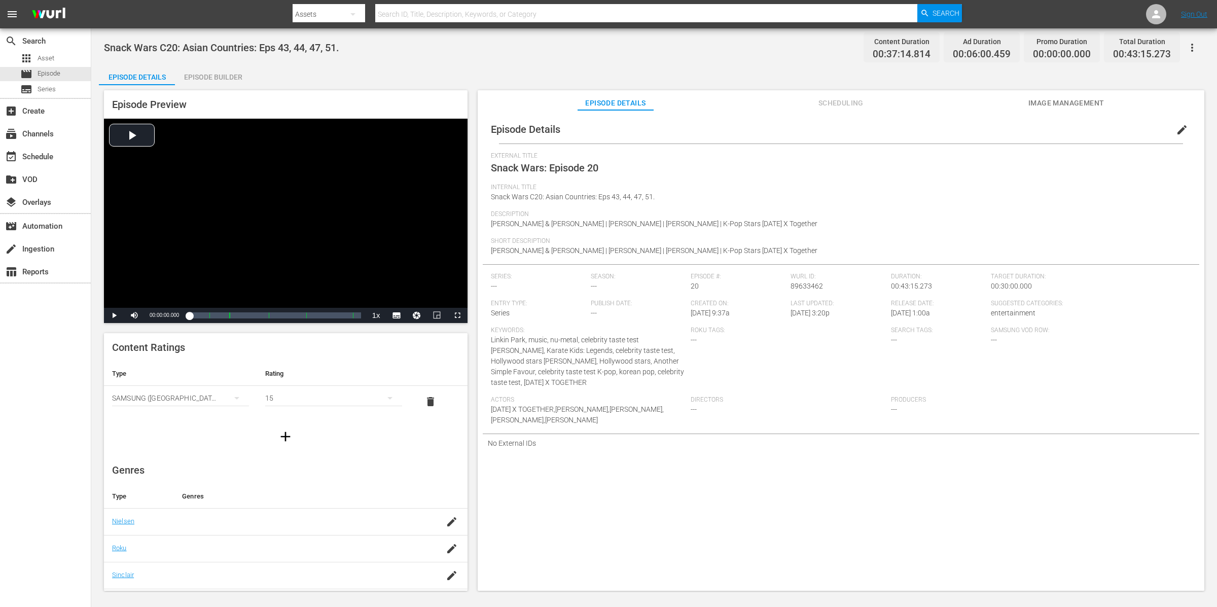  I want to click on div: Promo Duration, so click(1062, 42).